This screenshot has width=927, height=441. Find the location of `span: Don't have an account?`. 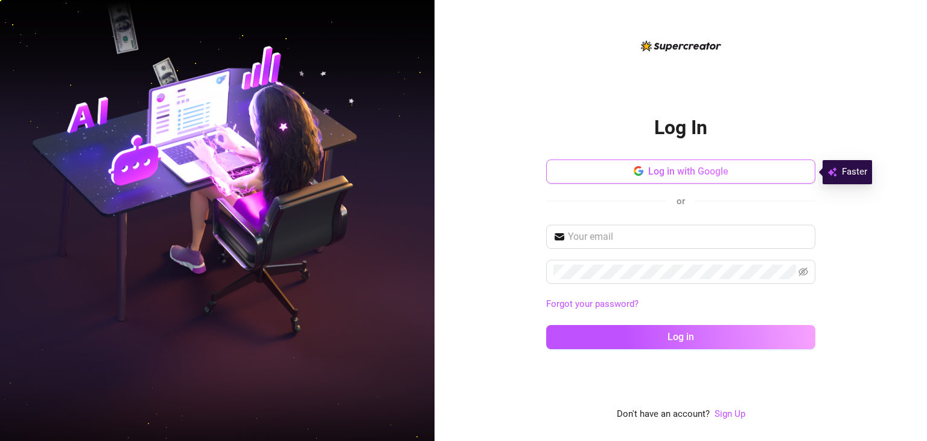

span: Don't have an account? is located at coordinates (663, 414).